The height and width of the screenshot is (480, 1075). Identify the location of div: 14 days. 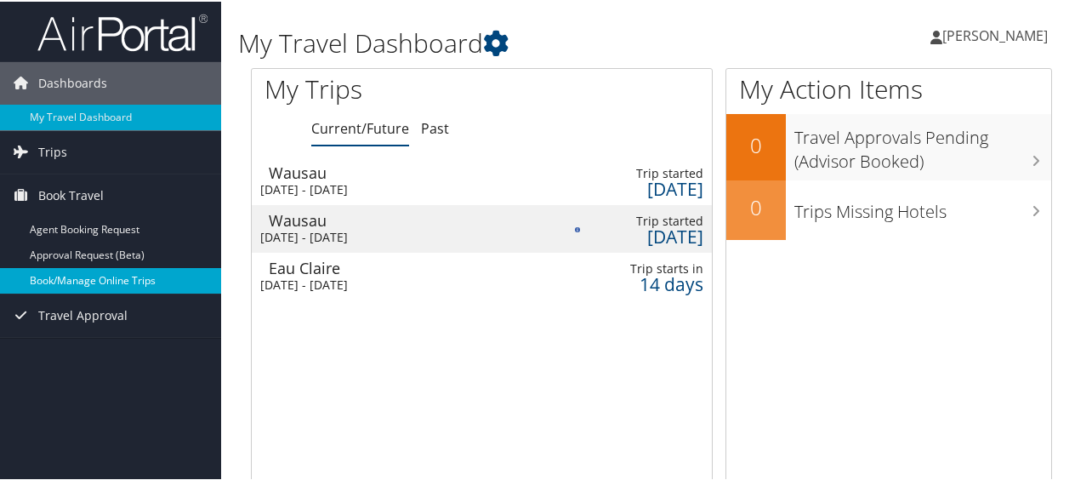
(651, 282).